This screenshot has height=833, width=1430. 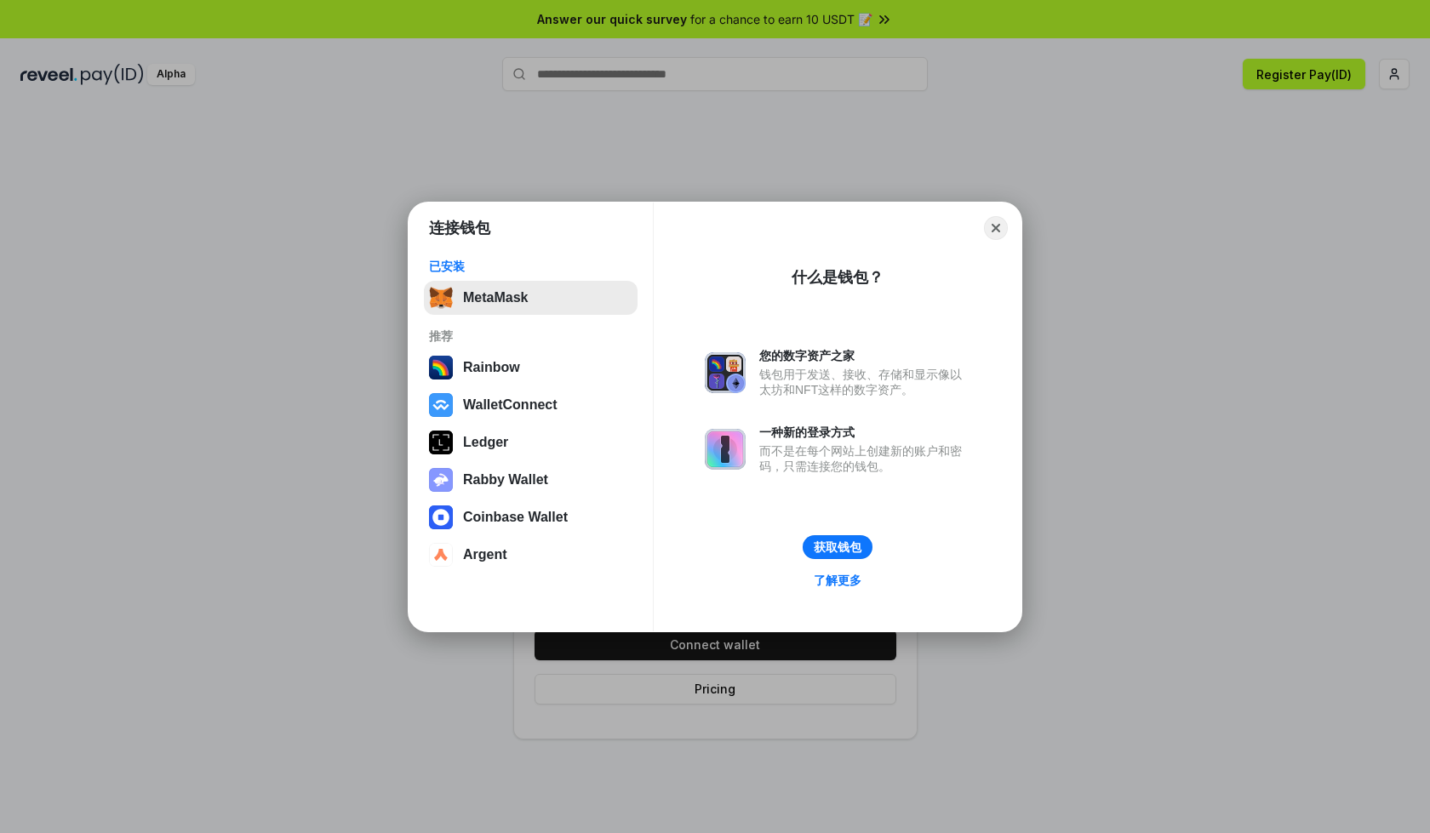 I want to click on div: MetaMask, so click(x=495, y=298).